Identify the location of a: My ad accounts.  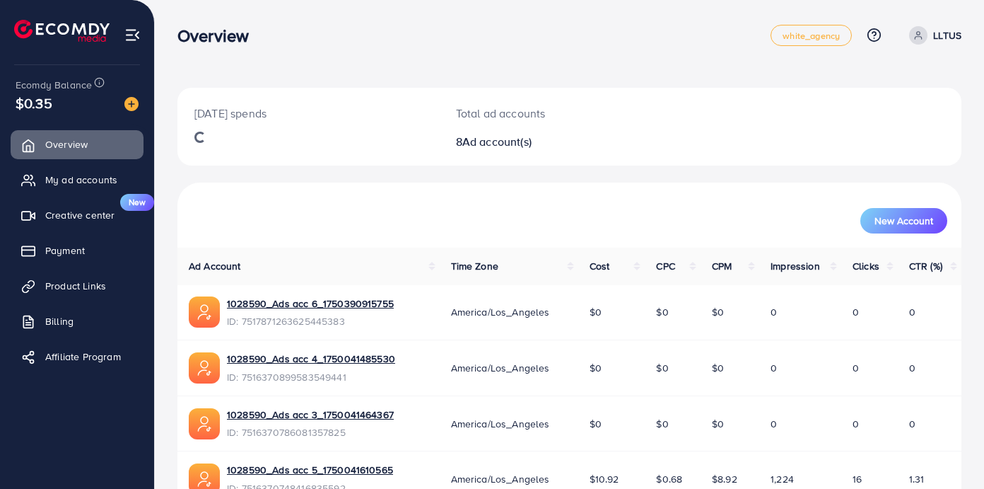
(77, 180).